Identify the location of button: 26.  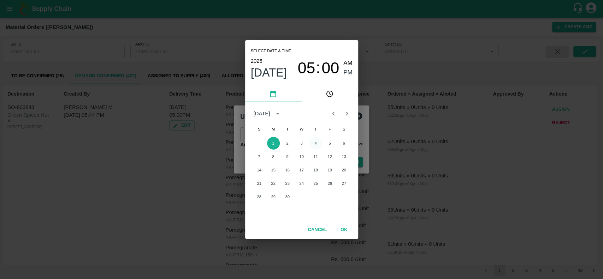
(330, 184).